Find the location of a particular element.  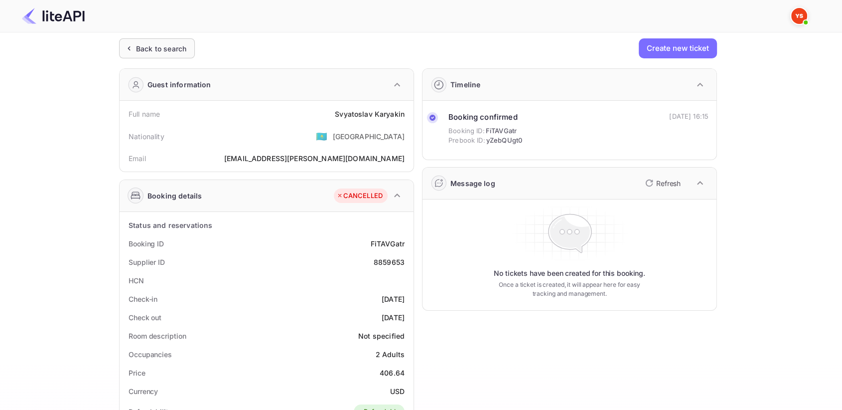

div: USD is located at coordinates (397, 391).